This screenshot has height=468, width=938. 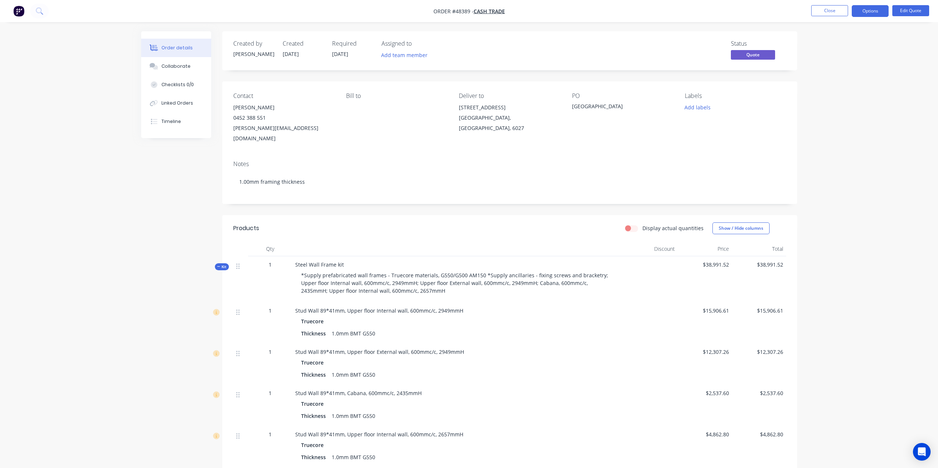 I want to click on span: Stud Wall 89*41mm, Upper floor Internal wall, 600mmc/c, 2657mmH, so click(x=379, y=434).